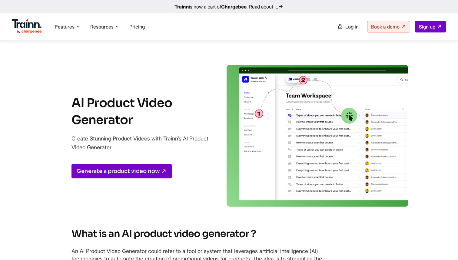 The height and width of the screenshot is (260, 458). What do you see at coordinates (137, 27) in the screenshot?
I see `a: Pricing` at bounding box center [137, 27].